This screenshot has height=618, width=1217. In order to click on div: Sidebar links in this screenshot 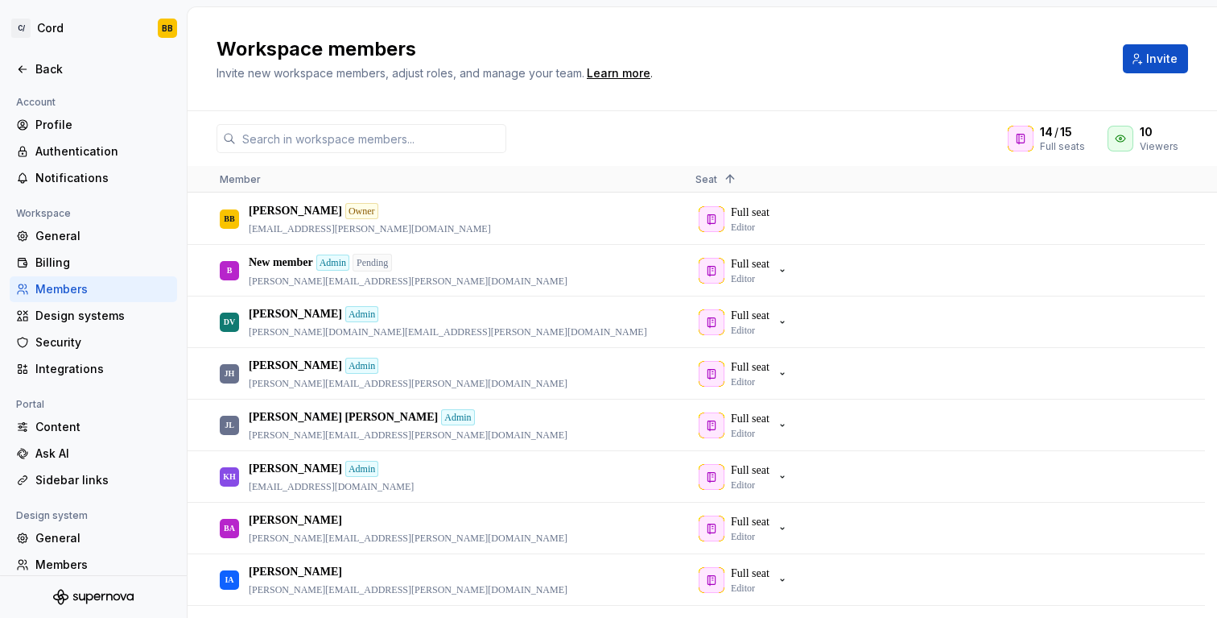, I will do `click(103, 480)`.